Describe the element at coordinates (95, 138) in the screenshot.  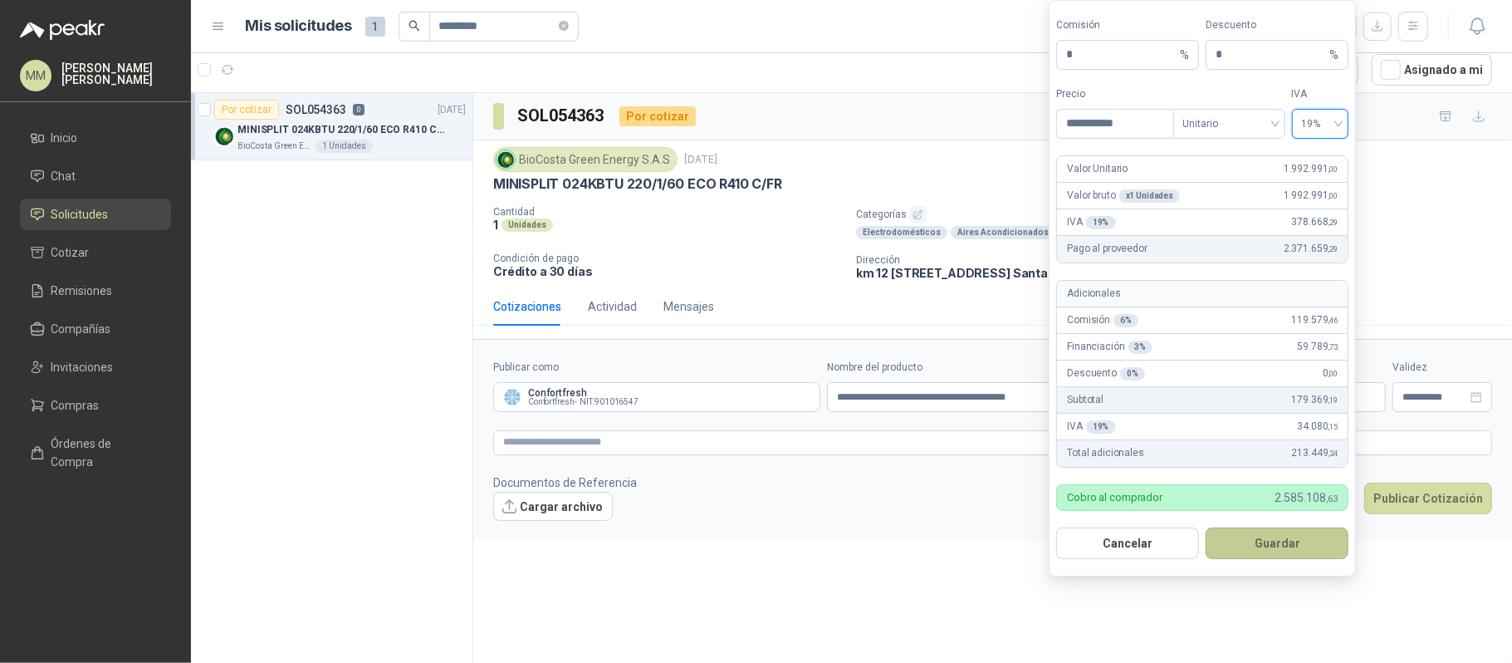
I see `a: Inicio` at that location.